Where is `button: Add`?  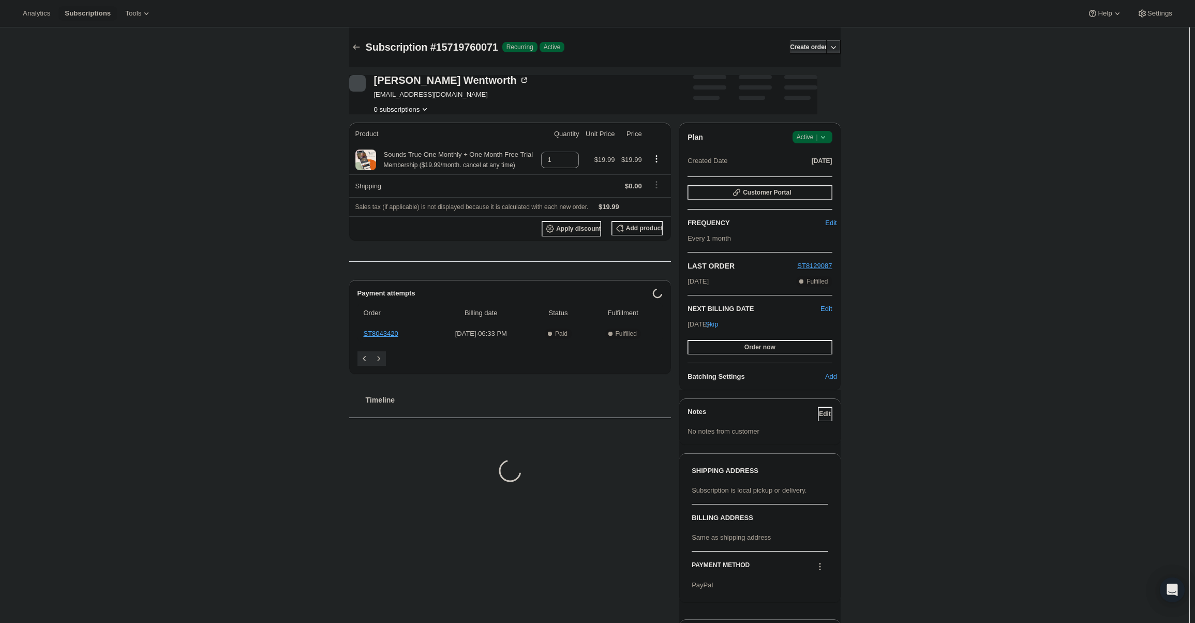
button: Add is located at coordinates (831, 377).